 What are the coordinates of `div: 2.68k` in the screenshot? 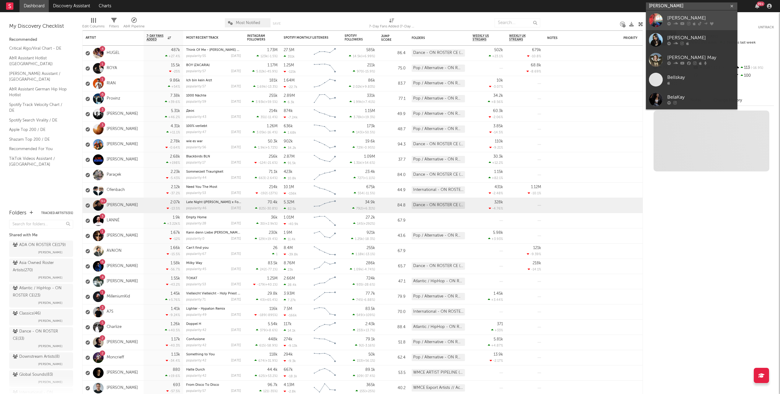 It's located at (175, 157).